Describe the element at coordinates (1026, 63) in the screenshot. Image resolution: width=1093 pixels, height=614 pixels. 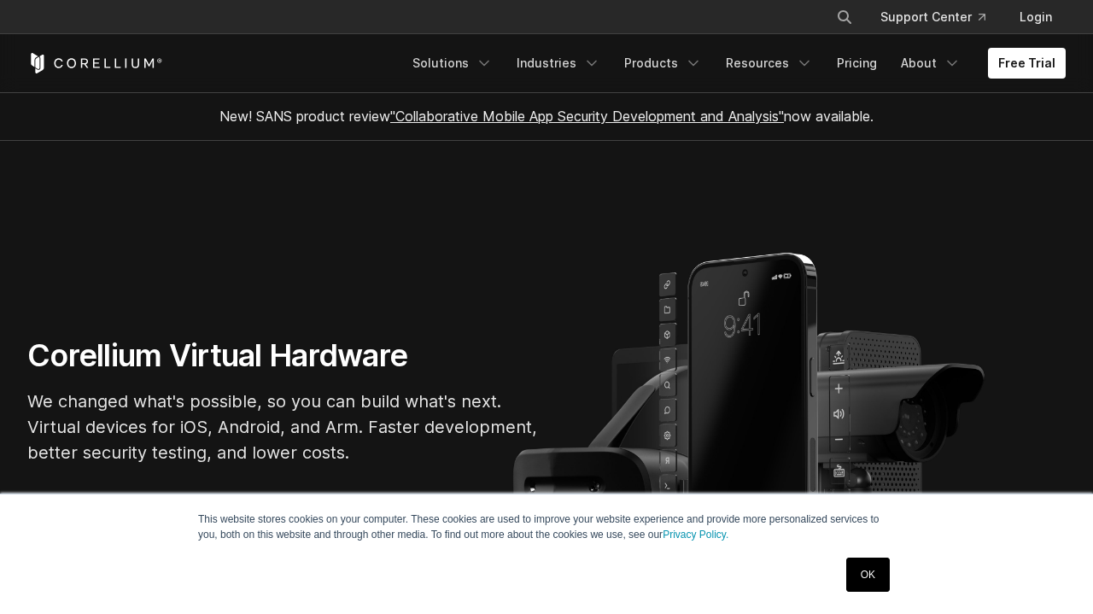
I see `a: Free Trial` at that location.